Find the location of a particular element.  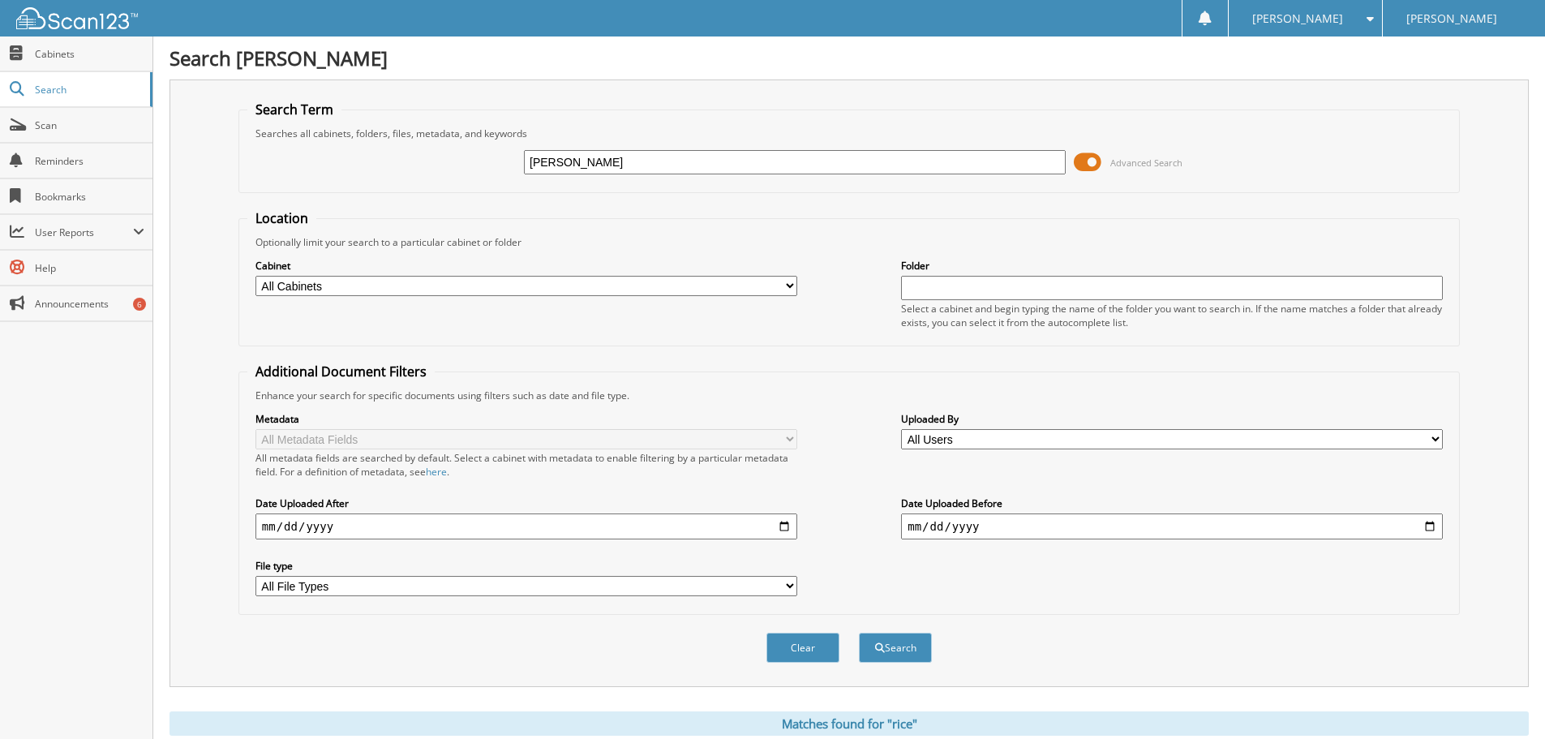

label: Date Uploaded Before is located at coordinates (1172, 503).